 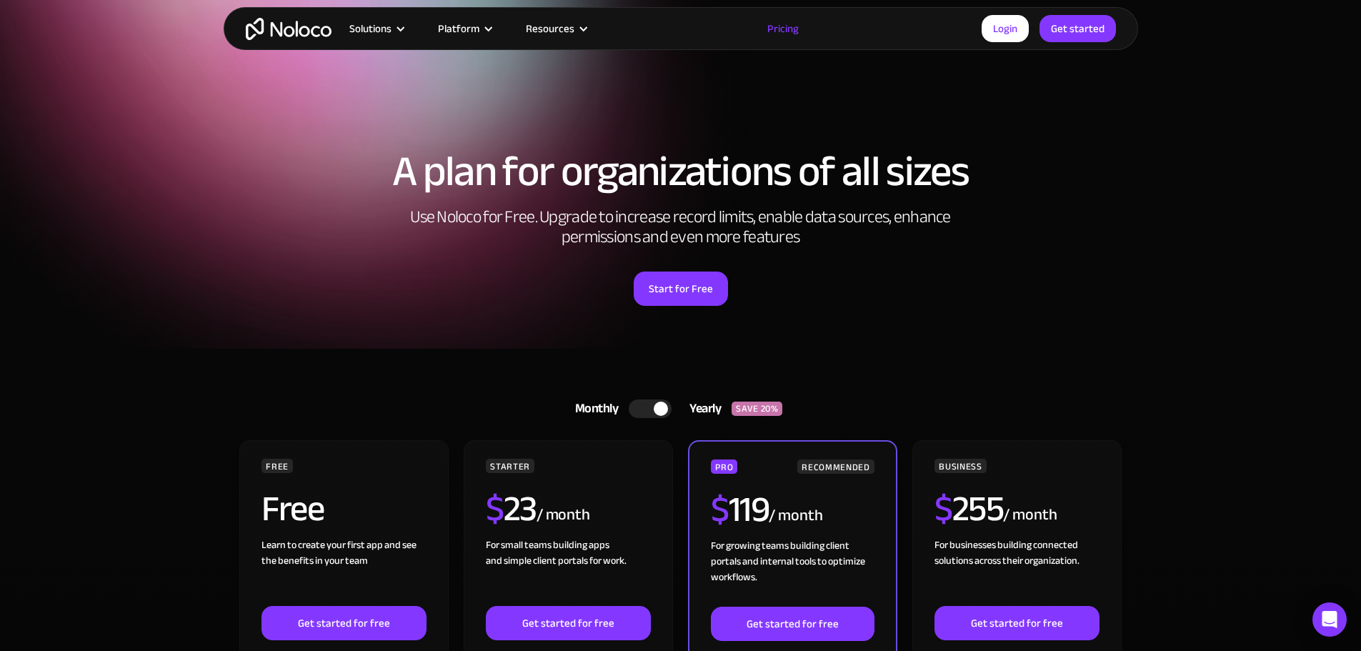 What do you see at coordinates (1329, 619) in the screenshot?
I see `div: Open Intercom Messenger` at bounding box center [1329, 619].